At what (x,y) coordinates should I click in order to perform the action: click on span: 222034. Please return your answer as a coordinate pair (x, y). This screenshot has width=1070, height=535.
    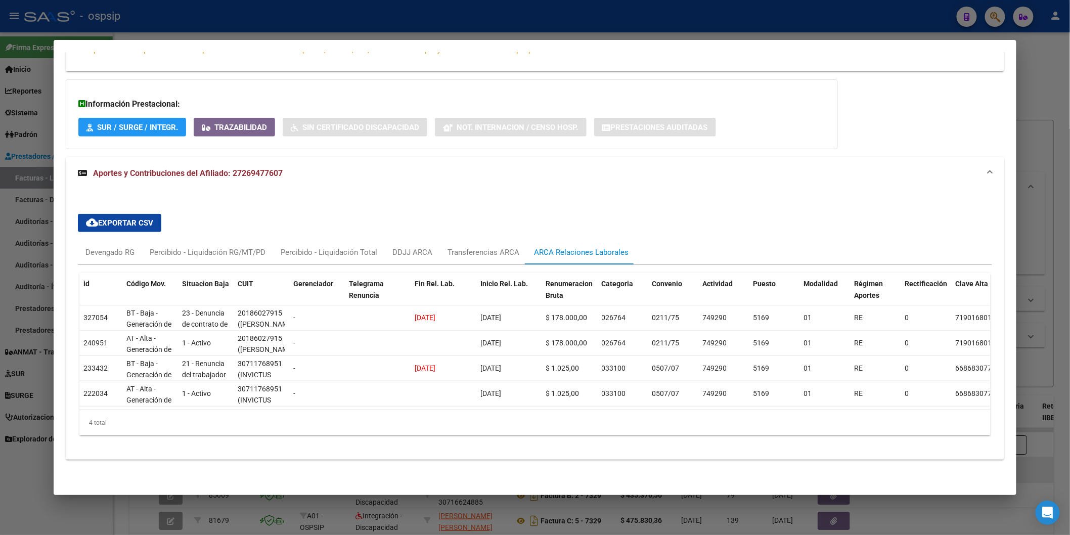
    Looking at the image, I should click on (96, 393).